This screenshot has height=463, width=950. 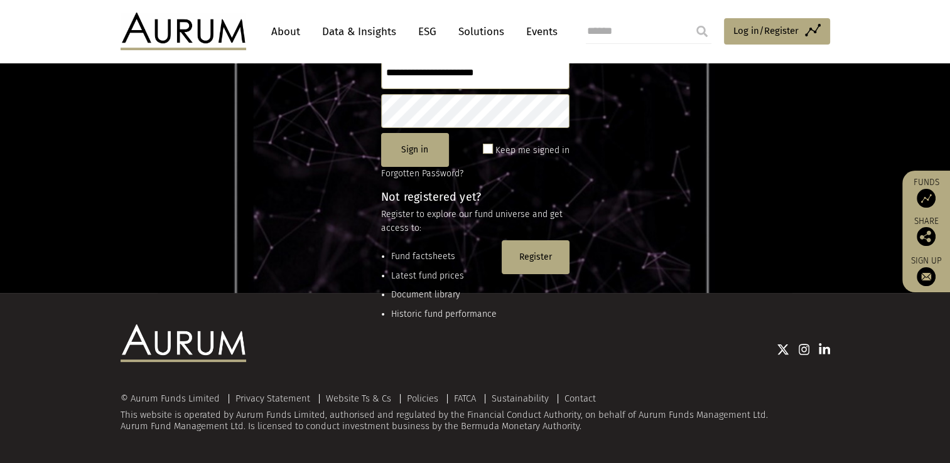 I want to click on a: Funds, so click(x=926, y=192).